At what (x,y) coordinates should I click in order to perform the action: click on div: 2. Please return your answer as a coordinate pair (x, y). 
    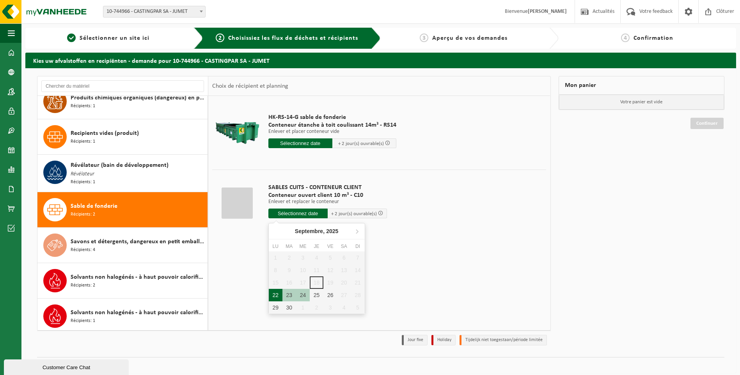
    Looking at the image, I should click on (317, 308).